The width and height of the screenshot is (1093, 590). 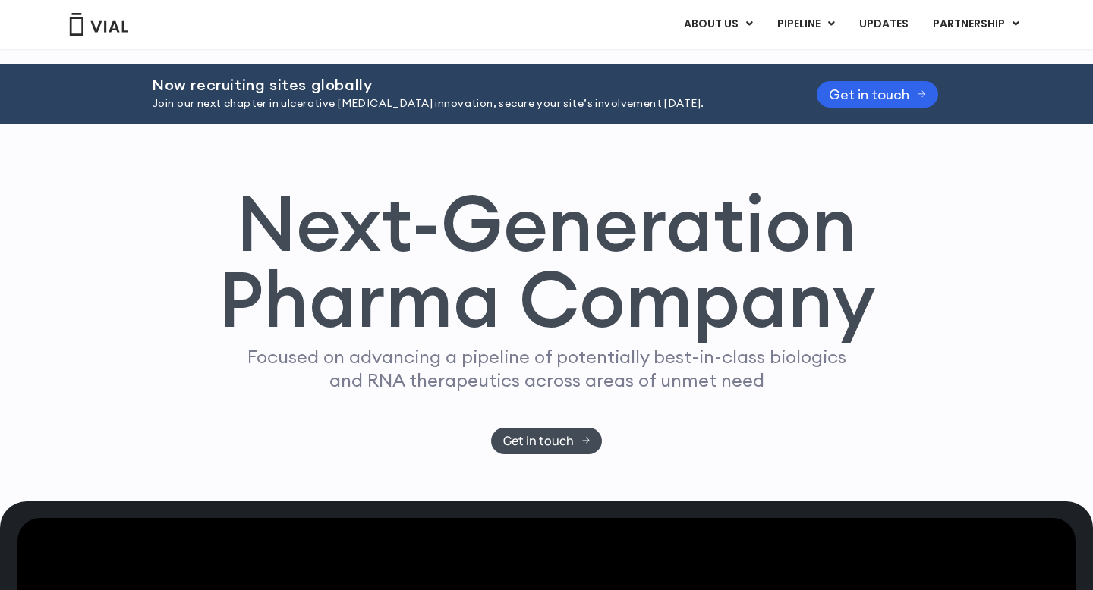 I want to click on p: Focused on advancing a pipeline of potentially best-in-class biologics and RNA therapeutics acros..., so click(x=546, y=369).